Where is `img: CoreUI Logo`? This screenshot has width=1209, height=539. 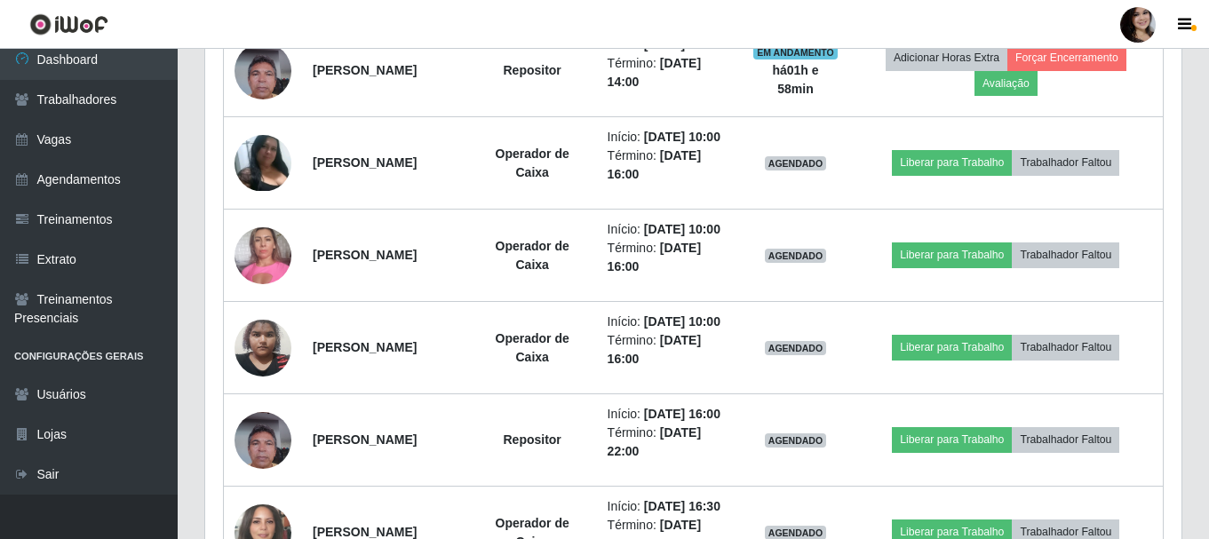
img: CoreUI Logo is located at coordinates (68, 24).